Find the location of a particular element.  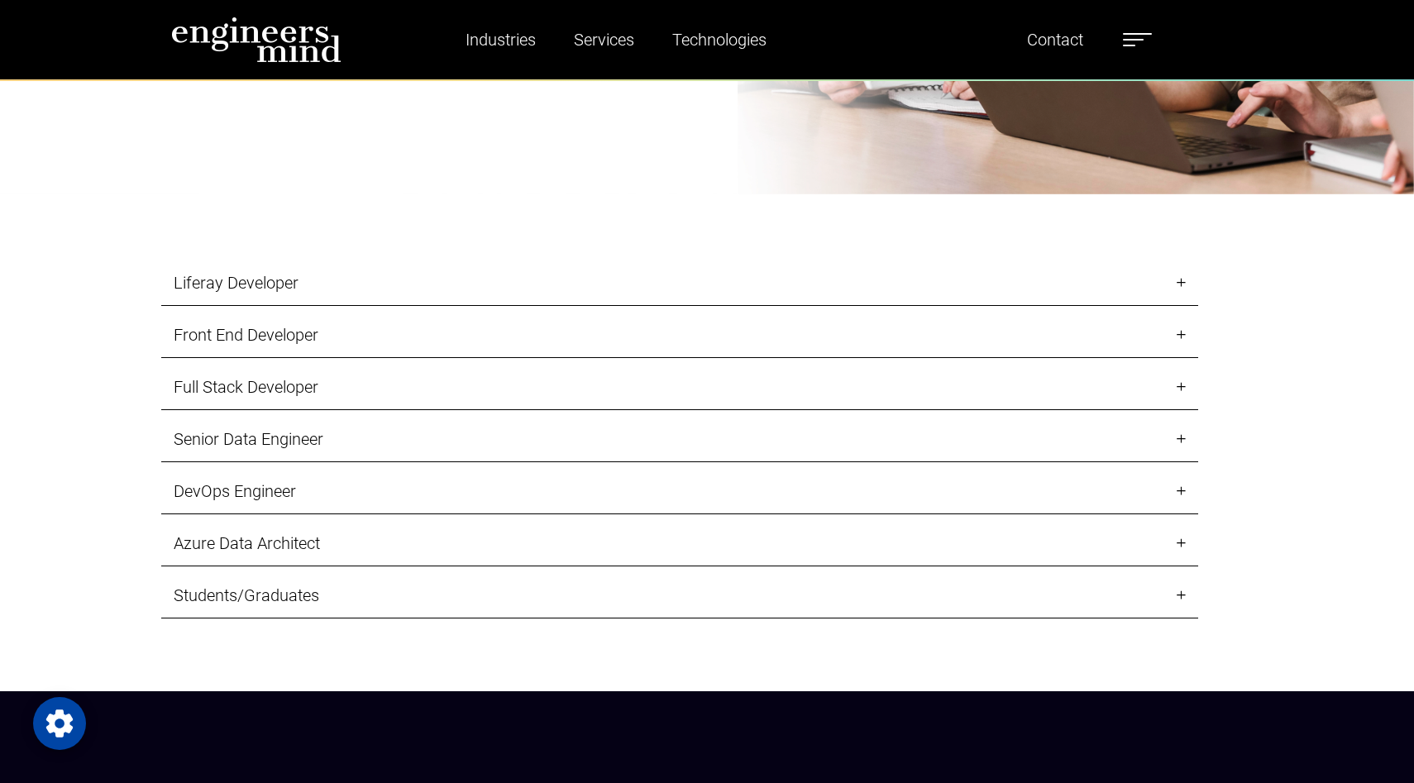

a: Technologies is located at coordinates (720, 40).